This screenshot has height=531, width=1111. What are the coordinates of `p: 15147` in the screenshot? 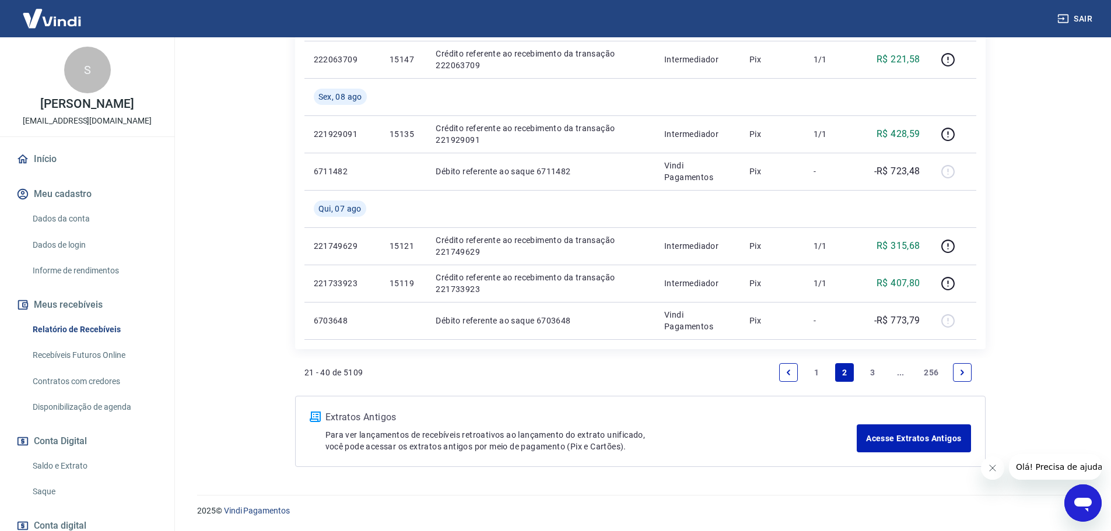 It's located at (403, 59).